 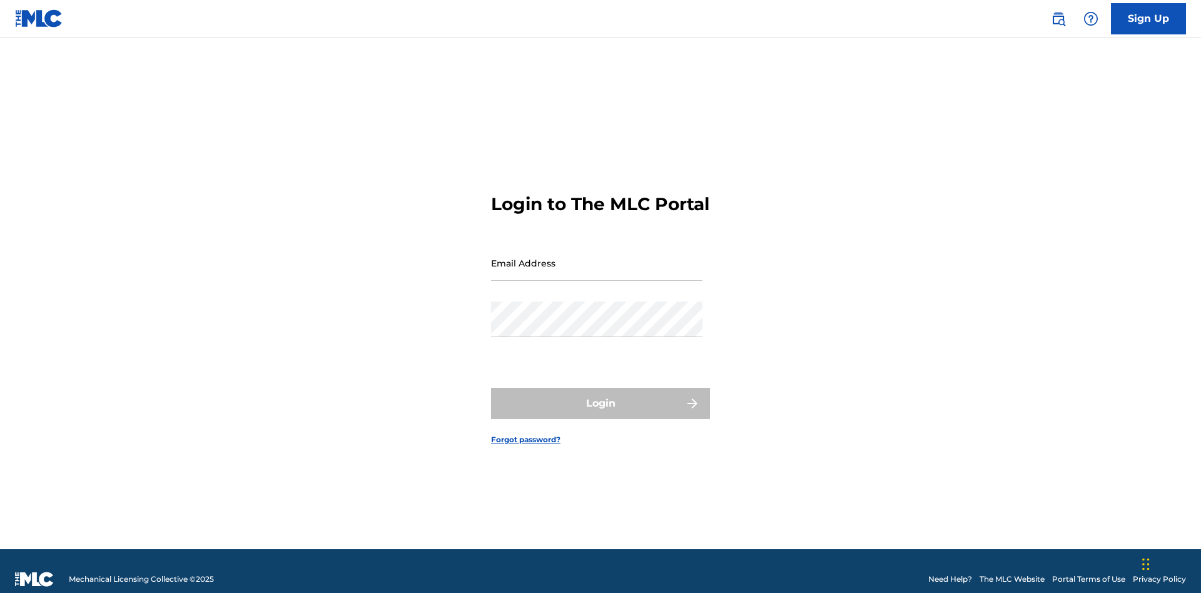 What do you see at coordinates (1146, 564) in the screenshot?
I see `div: Drag` at bounding box center [1146, 564].